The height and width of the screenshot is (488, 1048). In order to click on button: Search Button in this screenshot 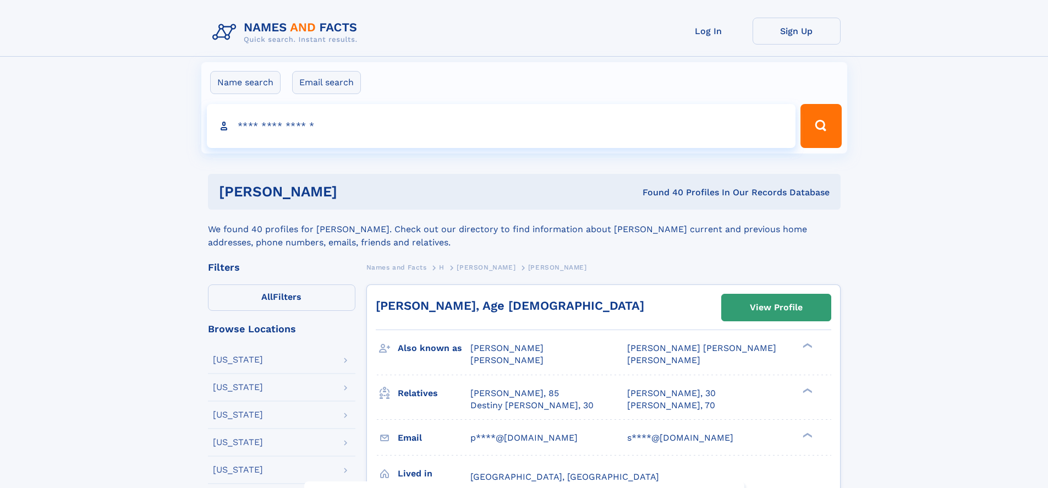, I will do `click(820, 126)`.